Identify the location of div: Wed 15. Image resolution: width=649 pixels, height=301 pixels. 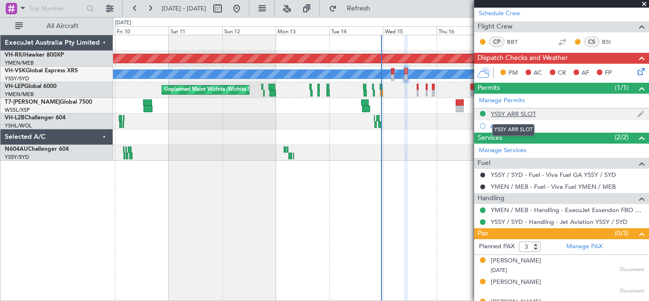
(410, 30).